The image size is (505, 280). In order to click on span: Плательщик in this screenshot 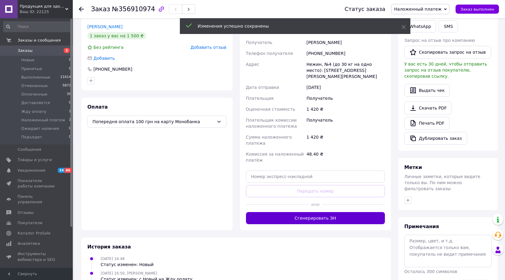, I will do `click(260, 98)`.